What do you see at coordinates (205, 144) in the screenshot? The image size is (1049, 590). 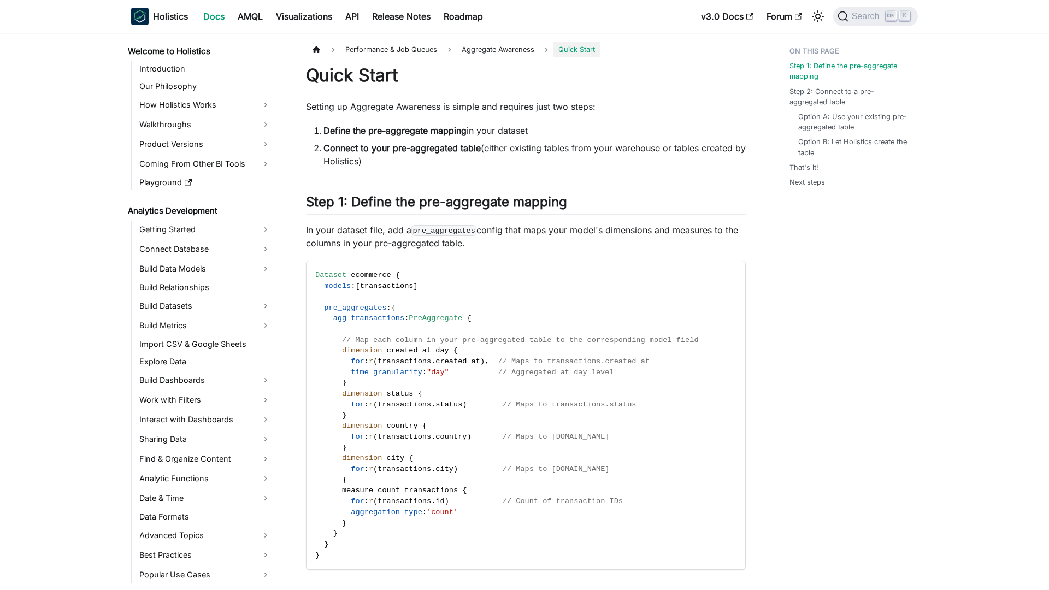 I see `a: Product Versions` at bounding box center [205, 144].